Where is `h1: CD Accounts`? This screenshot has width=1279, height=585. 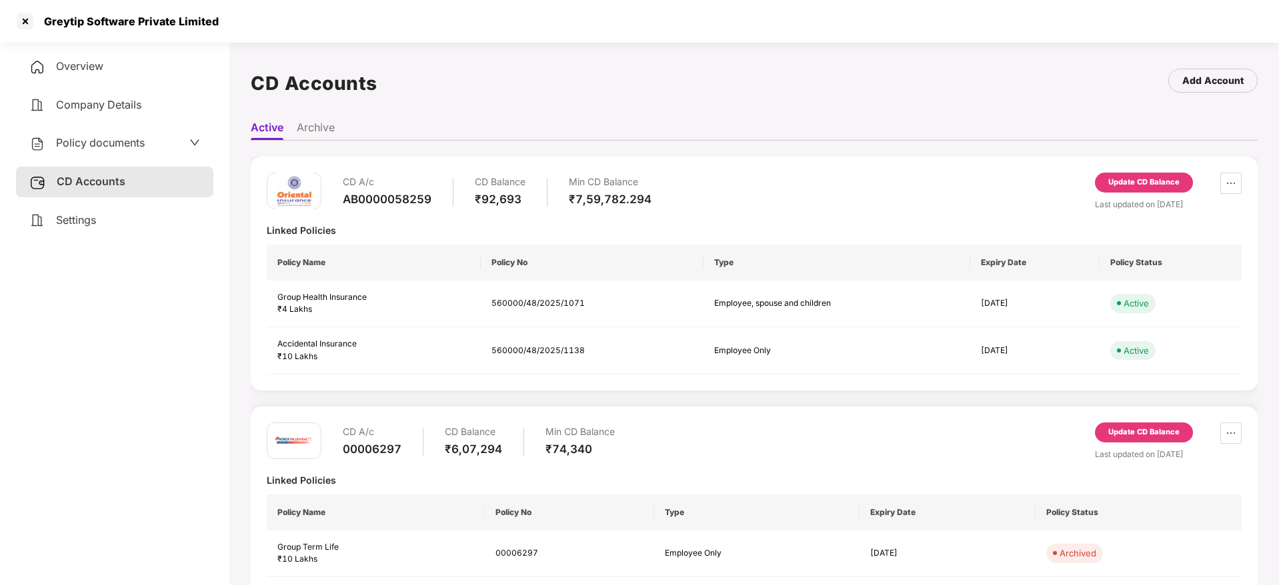
h1: CD Accounts is located at coordinates (314, 83).